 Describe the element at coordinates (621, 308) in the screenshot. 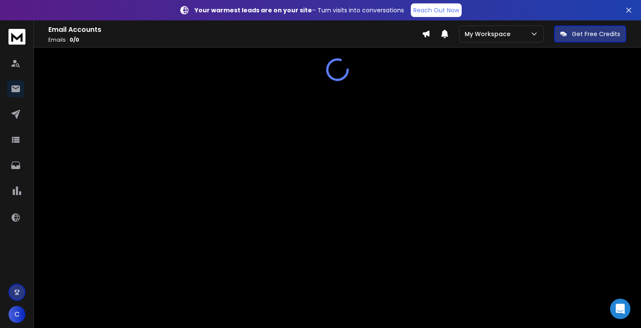

I see `div: Open Intercom Messenger` at that location.